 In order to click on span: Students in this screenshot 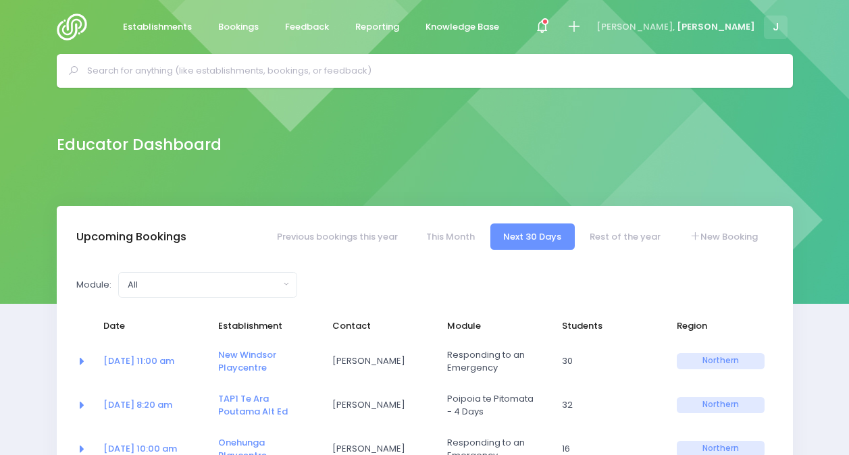, I will do `click(606, 326)`.